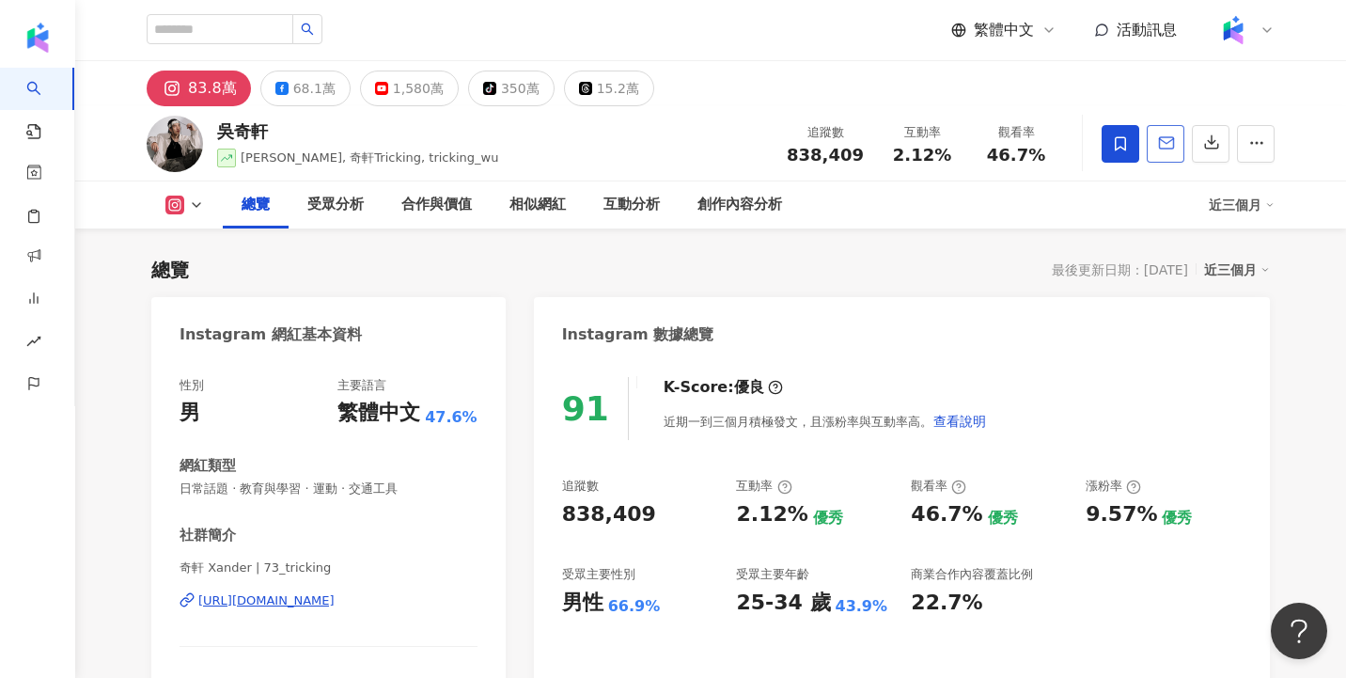 Image resolution: width=1346 pixels, height=678 pixels. What do you see at coordinates (336, 205) in the screenshot?
I see `div: 受眾分析` at bounding box center [336, 205].